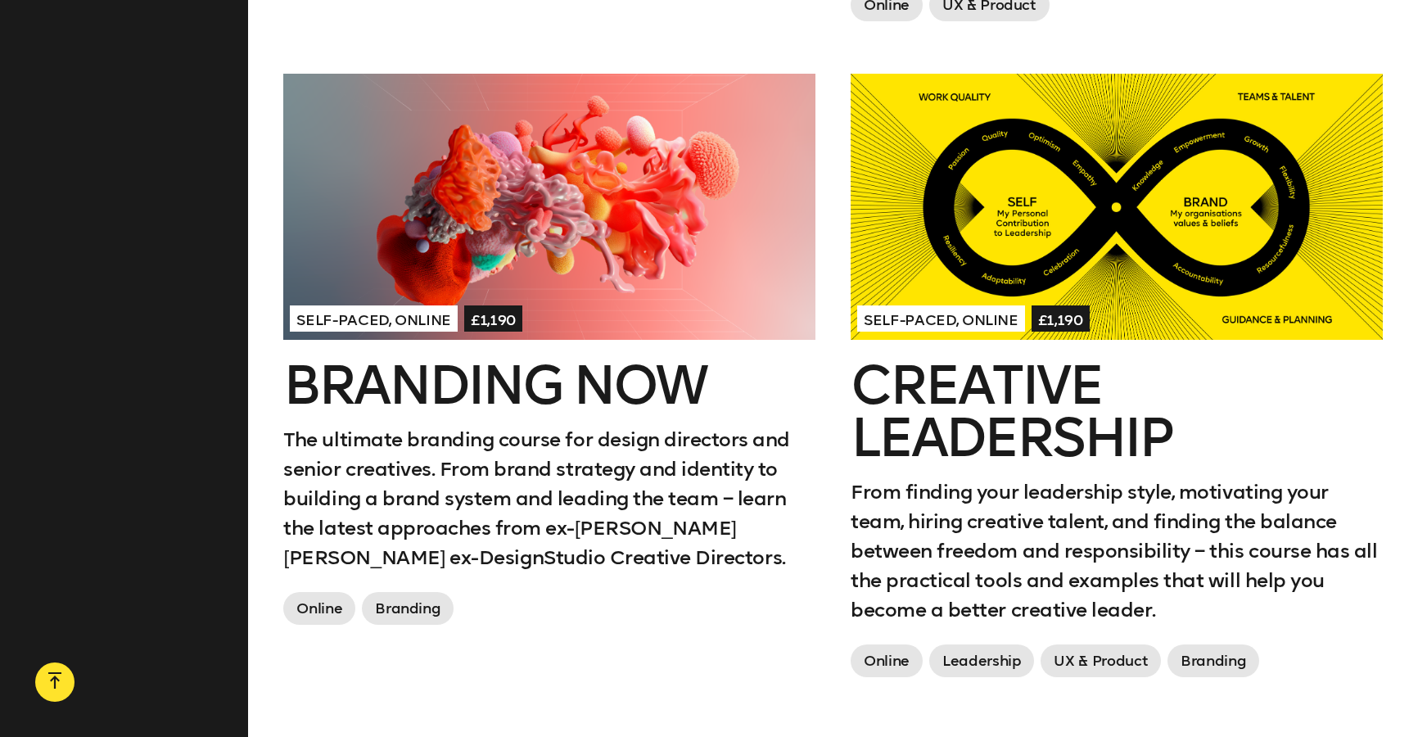 The width and height of the screenshot is (1418, 737). I want to click on a: Self-paced, Online£1,190Branding NowThe ultimate branding course for design directors and senior ..., so click(549, 352).